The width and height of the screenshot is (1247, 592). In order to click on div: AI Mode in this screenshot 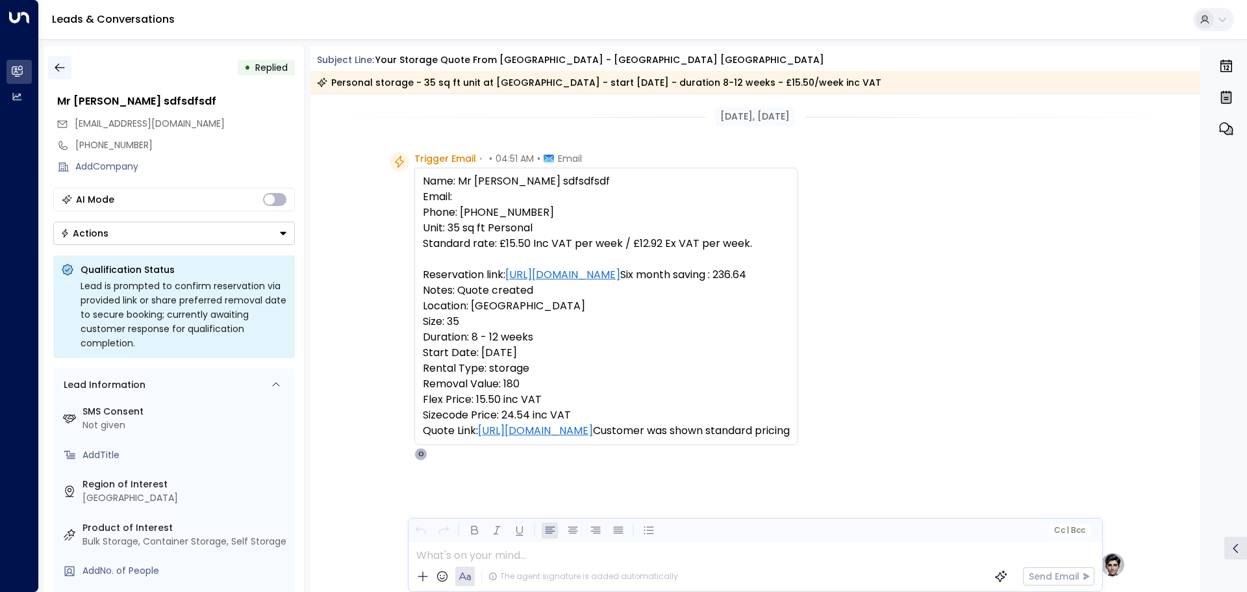, I will do `click(95, 199)`.